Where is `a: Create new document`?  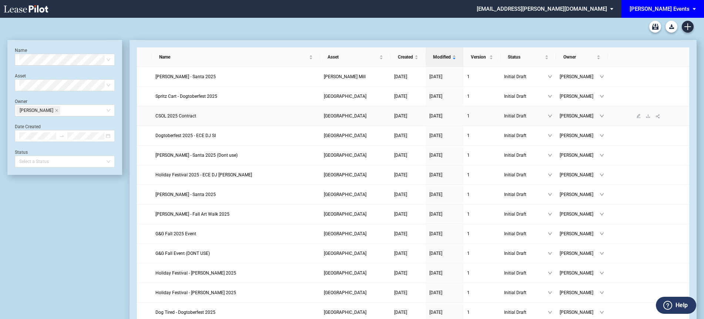
a: Create new document is located at coordinates (687, 27).